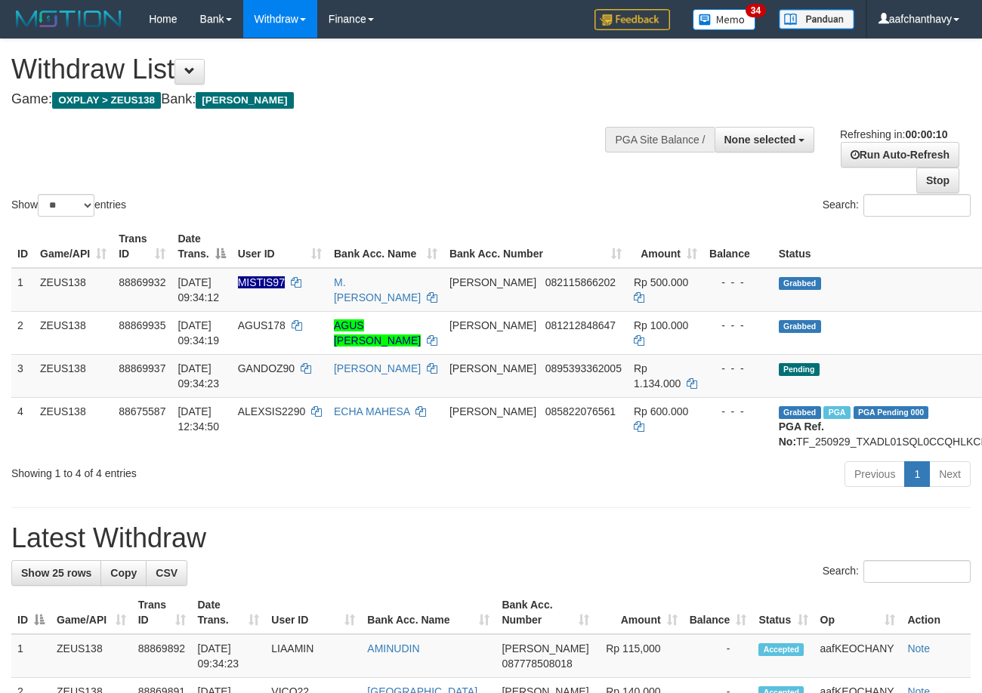 This screenshot has width=982, height=693. What do you see at coordinates (935, 612) in the screenshot?
I see `th: Action` at bounding box center [935, 612].